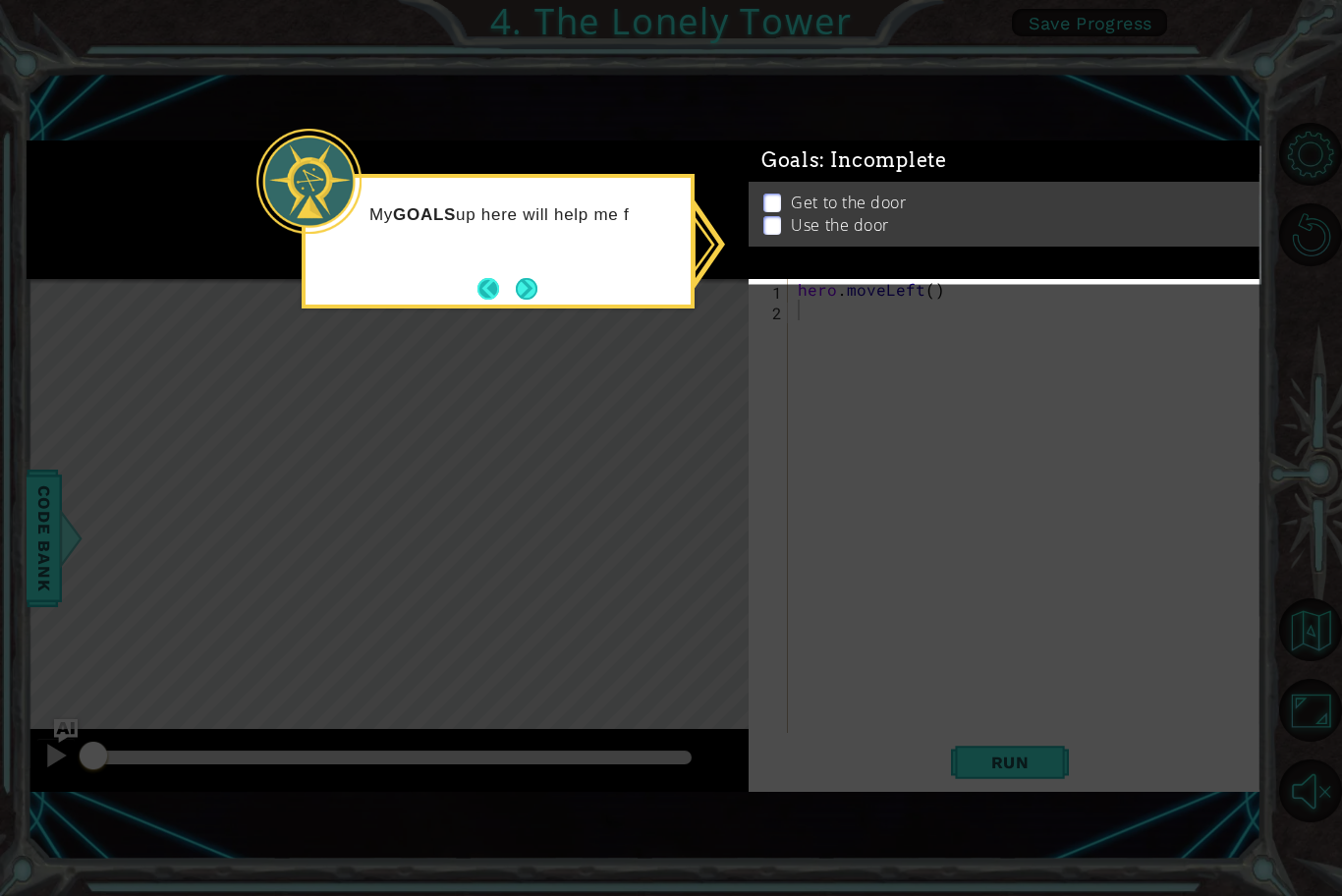 This screenshot has width=1342, height=896. I want to click on strong: GOALS, so click(425, 214).